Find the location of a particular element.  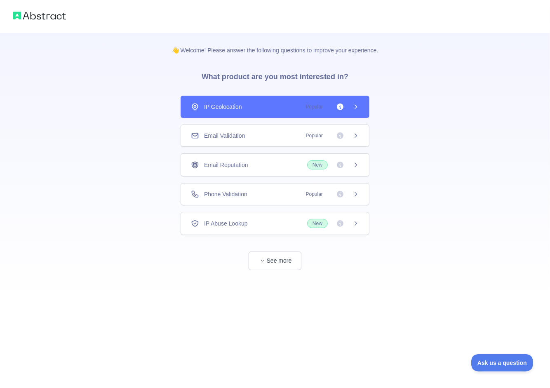

span: Phone Validation is located at coordinates (226, 194).